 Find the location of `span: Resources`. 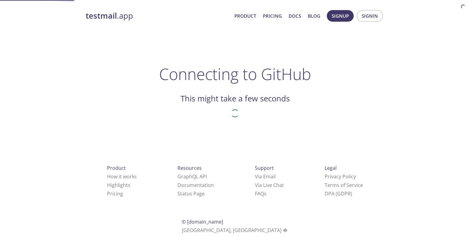

span: Resources is located at coordinates (189, 168).